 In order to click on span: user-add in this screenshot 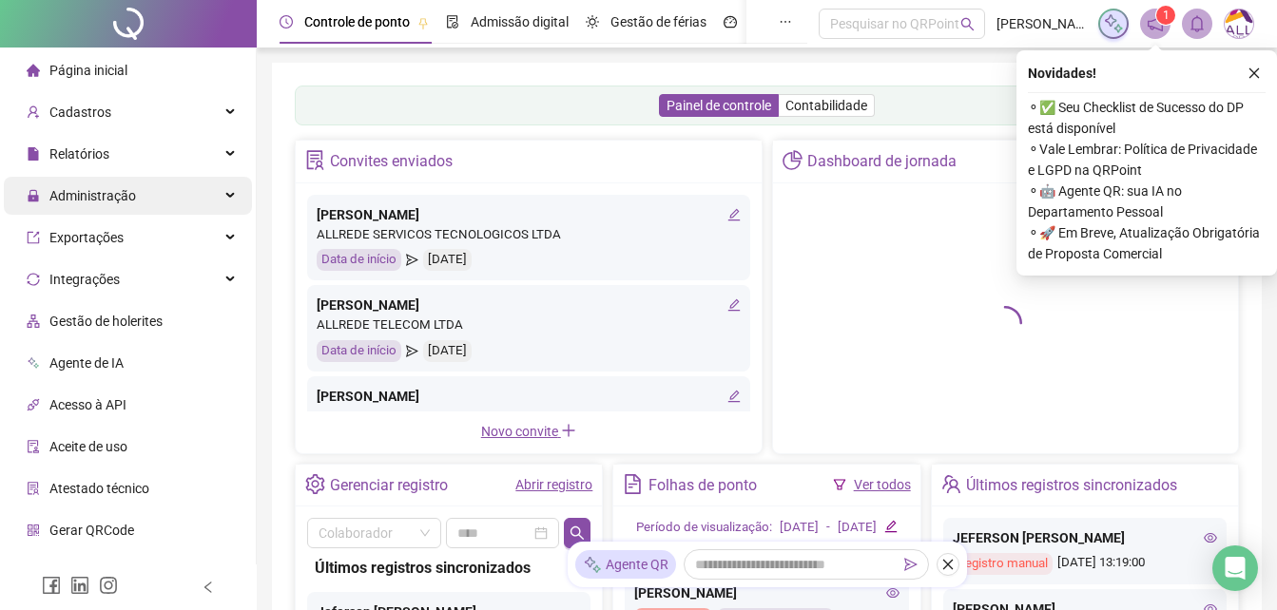, I will do `click(33, 112)`.